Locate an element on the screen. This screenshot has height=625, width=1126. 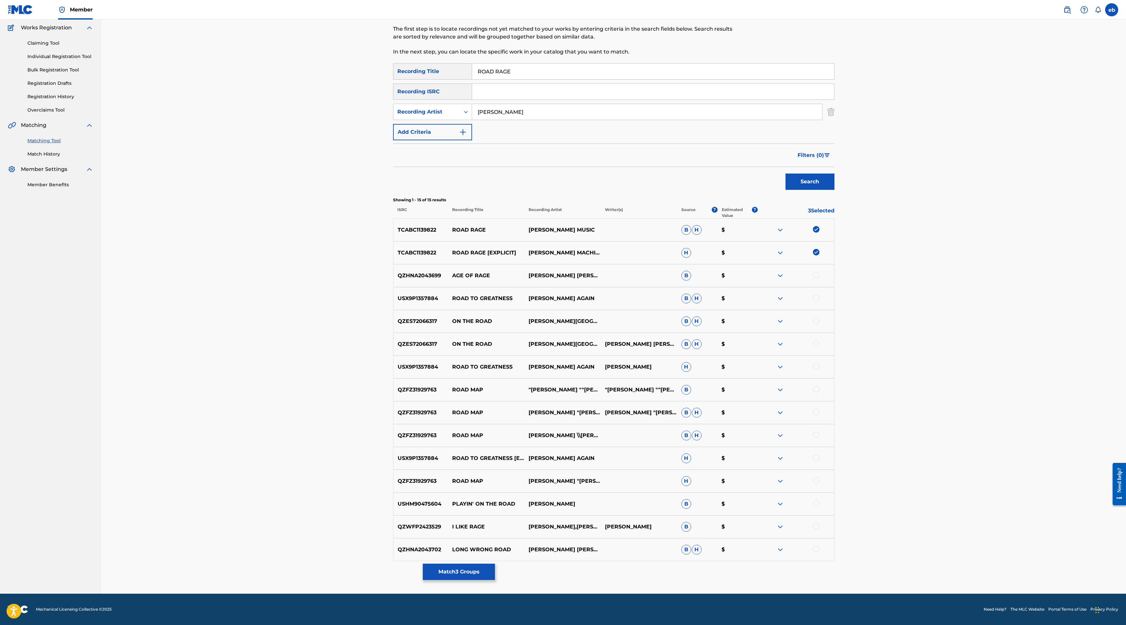
p: TCABC1139822 is located at coordinates (421, 230).